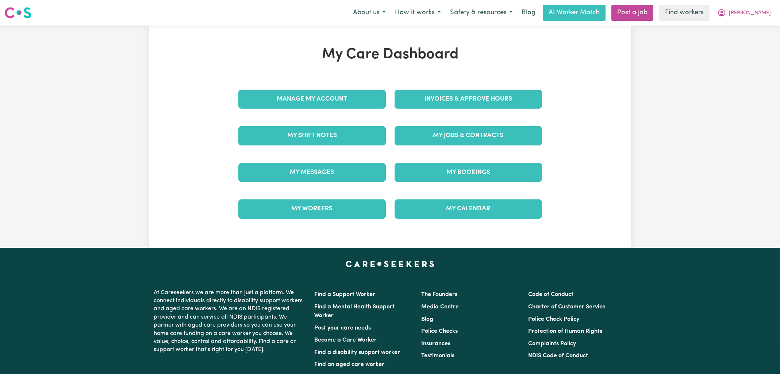  I want to click on button: How it works, so click(417, 13).